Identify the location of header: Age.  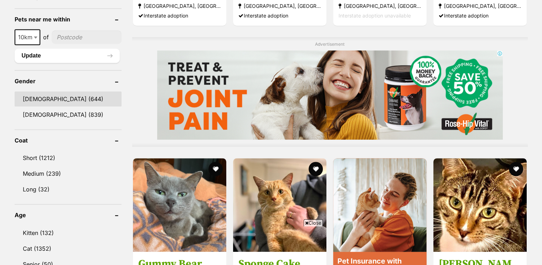
(68, 215).